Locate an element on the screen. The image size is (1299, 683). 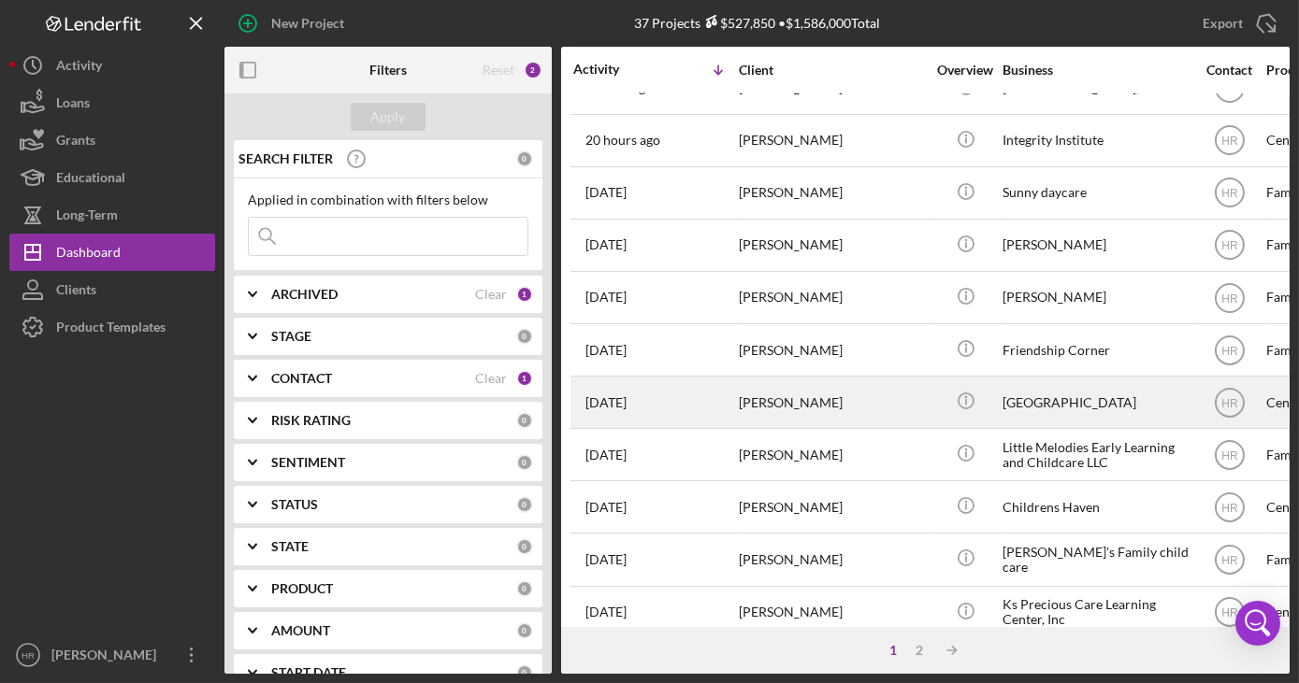
b: STATUS is located at coordinates (295, 505).